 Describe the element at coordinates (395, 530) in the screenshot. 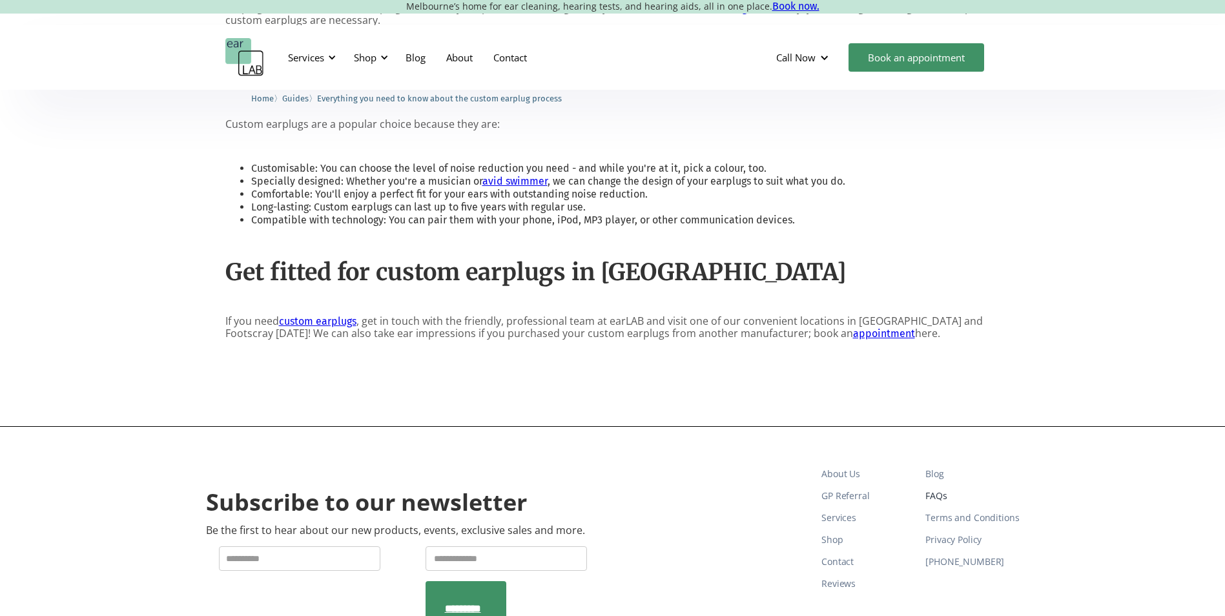

I see `p: Be the first to hear about our new products, events, exclusive sales and more.` at that location.